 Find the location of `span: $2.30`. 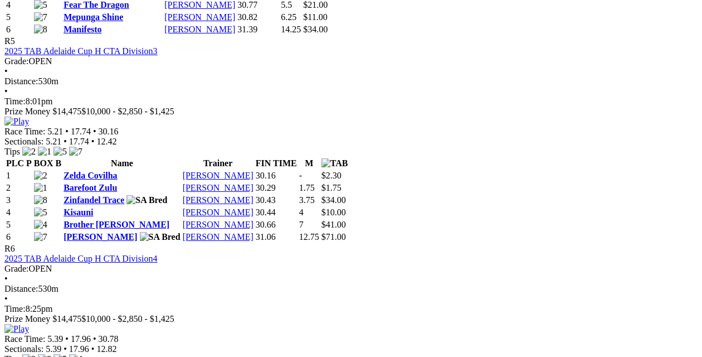

span: $2.30 is located at coordinates (332, 175).